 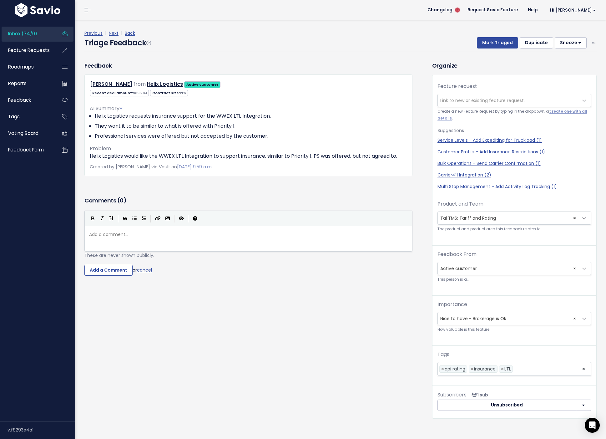 I want to click on a: create one with all details, so click(x=513, y=115).